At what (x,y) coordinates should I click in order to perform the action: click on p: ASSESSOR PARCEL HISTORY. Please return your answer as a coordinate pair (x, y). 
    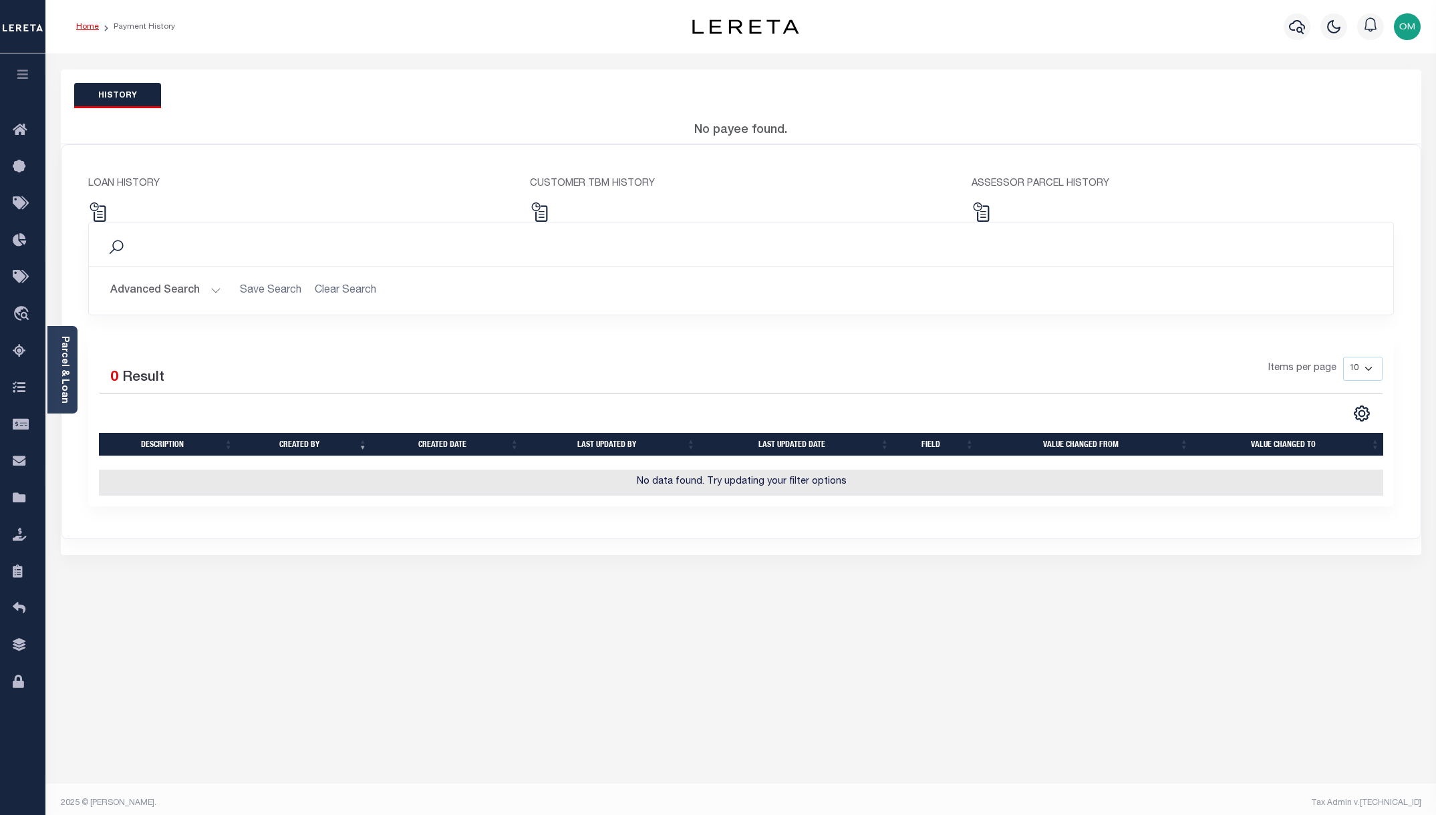
    Looking at the image, I should click on (1182, 184).